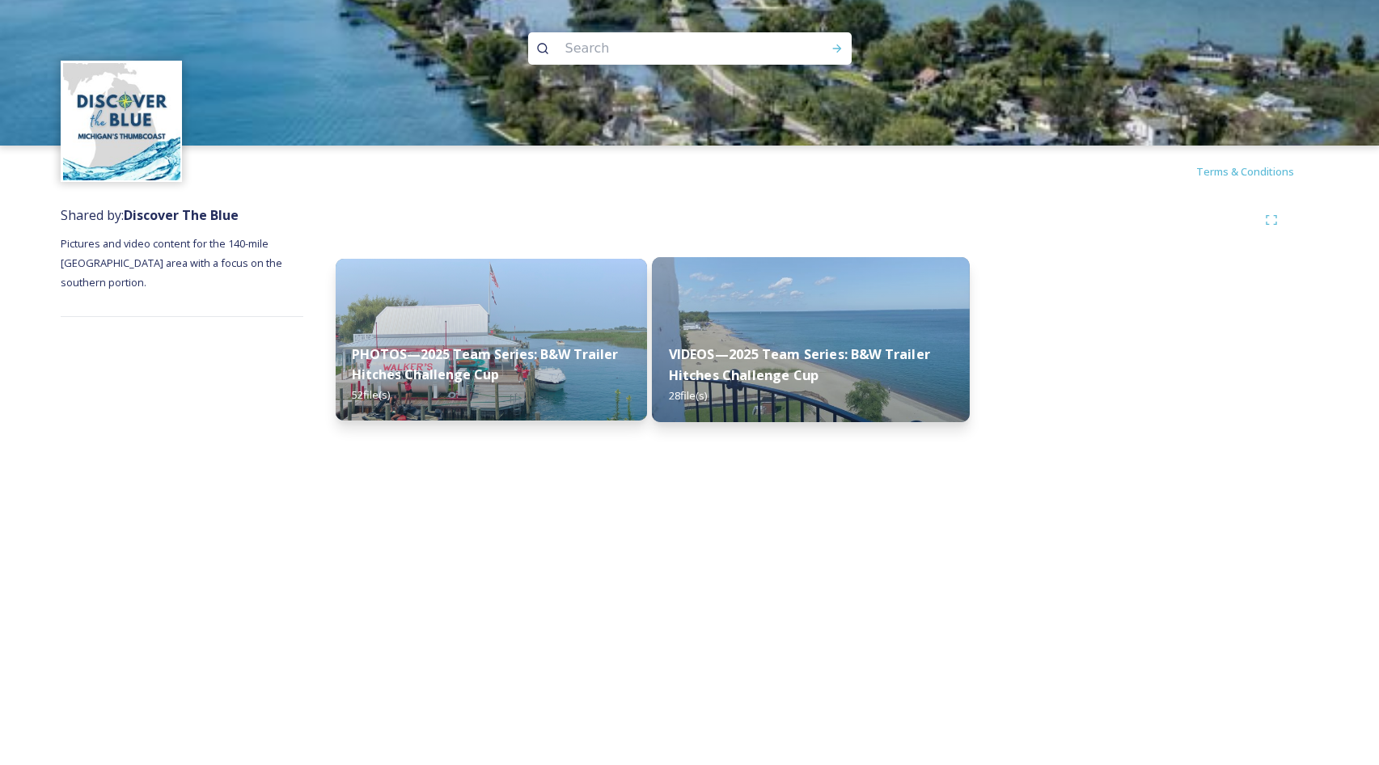 The height and width of the screenshot is (765, 1379). Describe the element at coordinates (370, 395) in the screenshot. I see `span: 52 file(s)` at that location.